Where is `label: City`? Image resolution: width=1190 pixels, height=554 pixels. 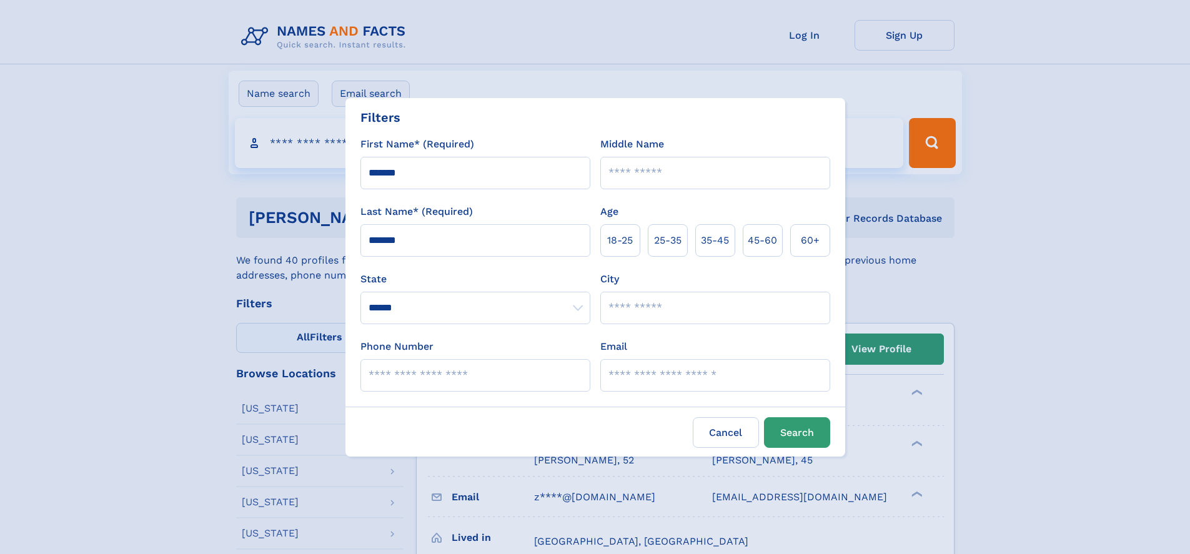 label: City is located at coordinates (610, 279).